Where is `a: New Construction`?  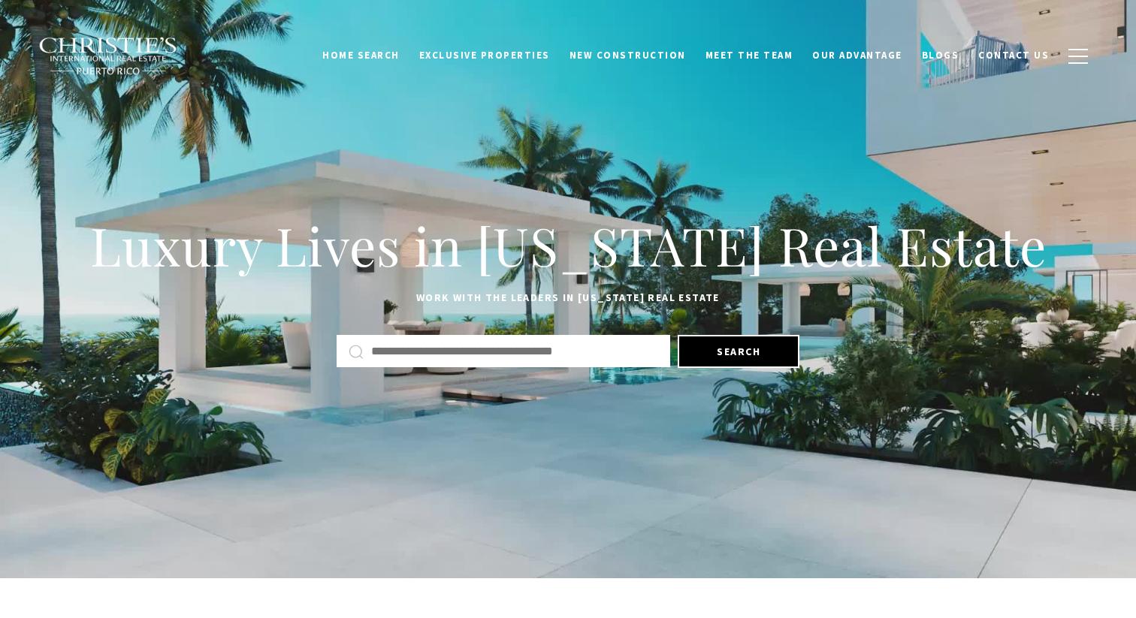
a: New Construction is located at coordinates (627, 56).